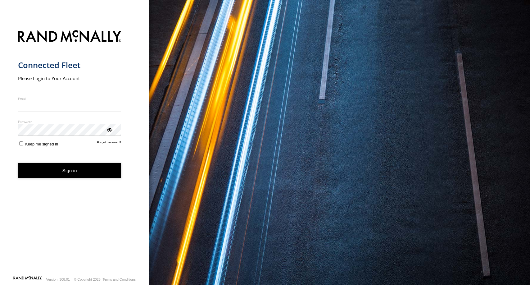 This screenshot has width=530, height=285. Describe the element at coordinates (69, 78) in the screenshot. I see `h2: Please Login to Your Account` at that location.